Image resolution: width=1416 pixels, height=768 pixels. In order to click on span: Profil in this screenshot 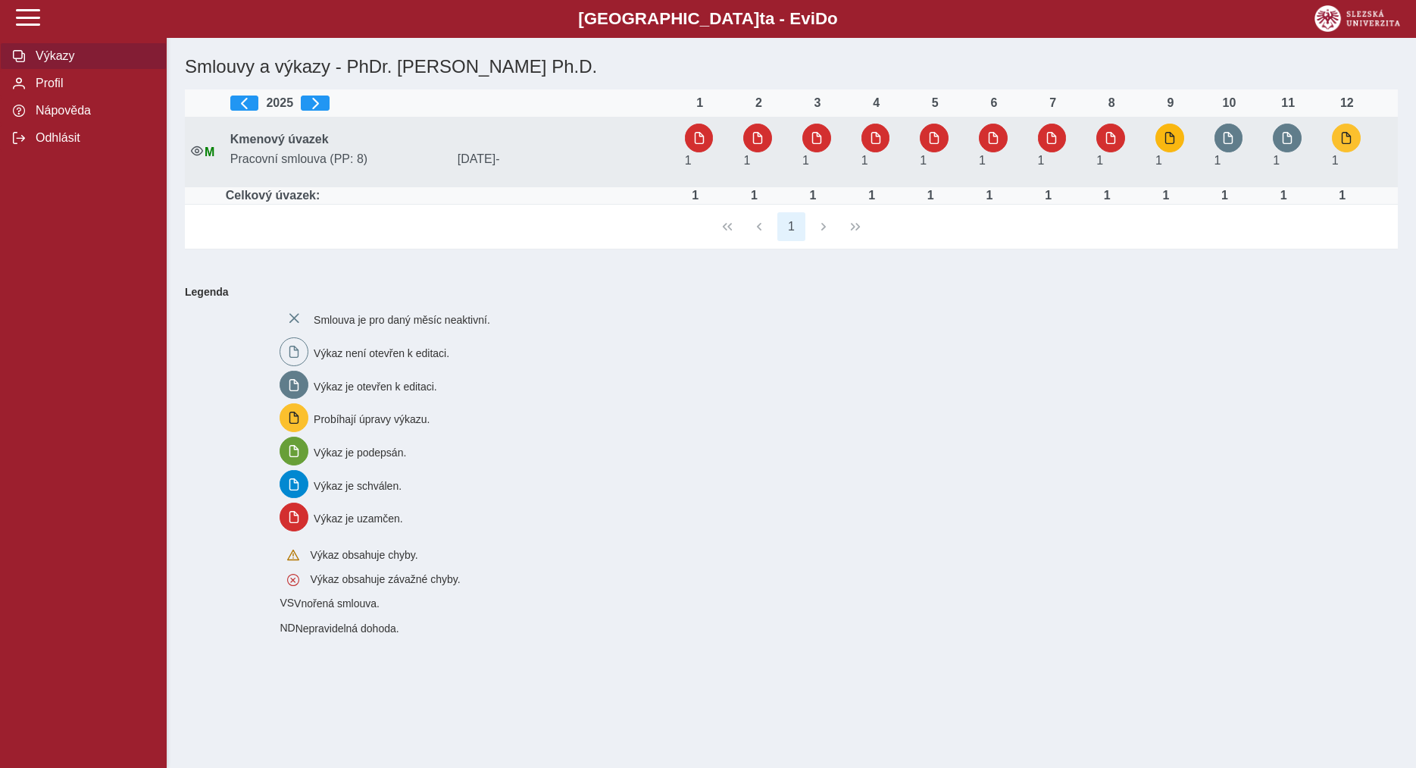, I will do `click(92, 83)`.